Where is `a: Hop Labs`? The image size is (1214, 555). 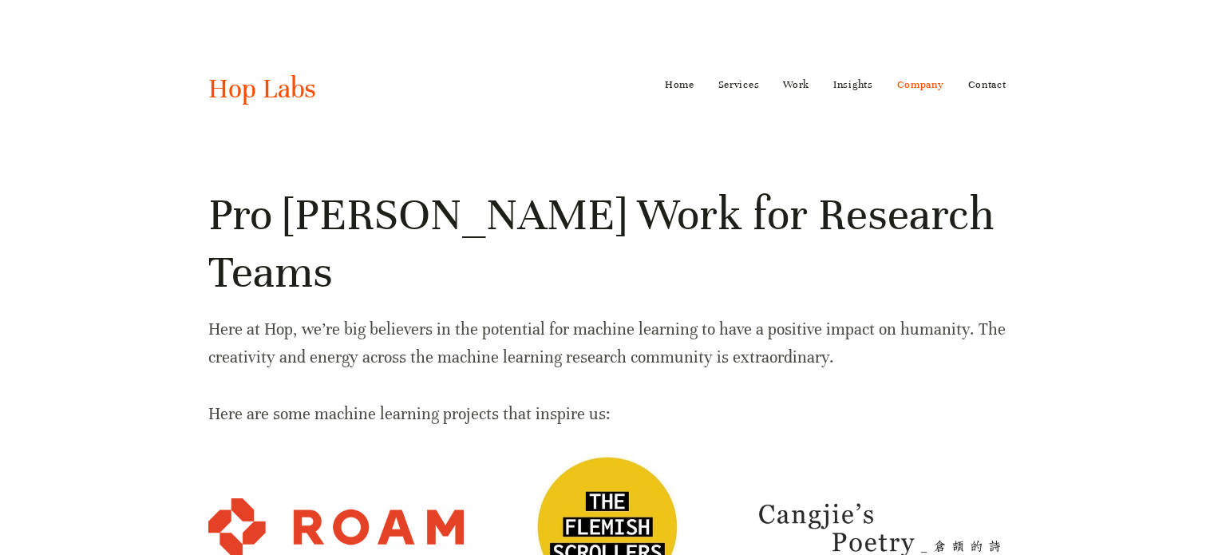
a: Hop Labs is located at coordinates (262, 89).